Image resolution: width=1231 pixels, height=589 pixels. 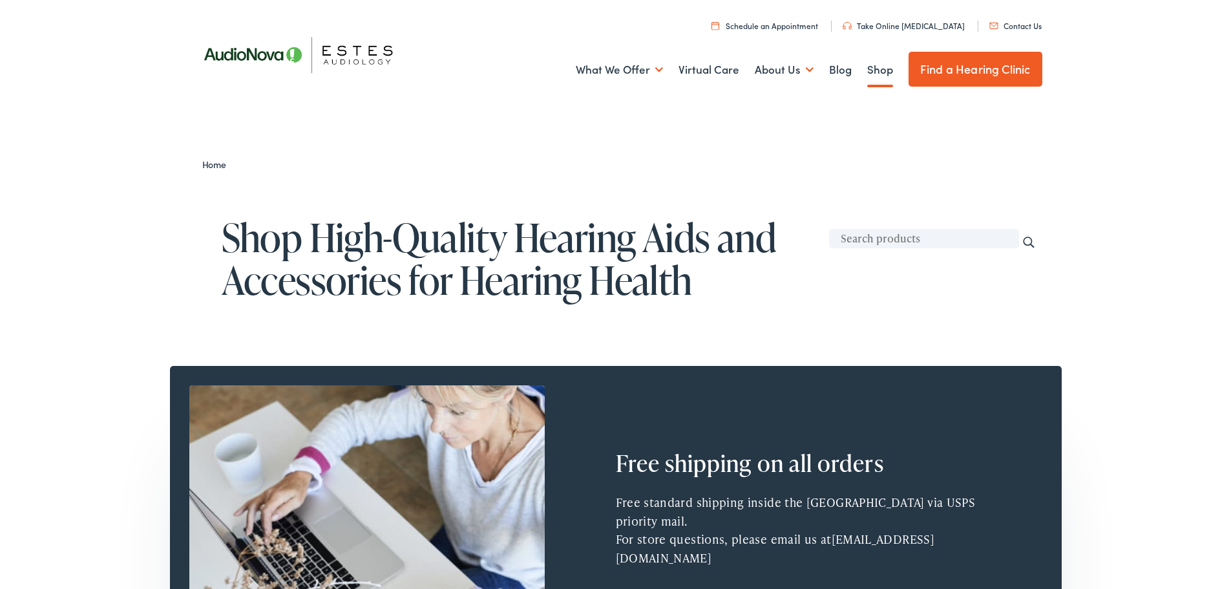 What do you see at coordinates (880, 70) in the screenshot?
I see `a: Shop` at bounding box center [880, 70].